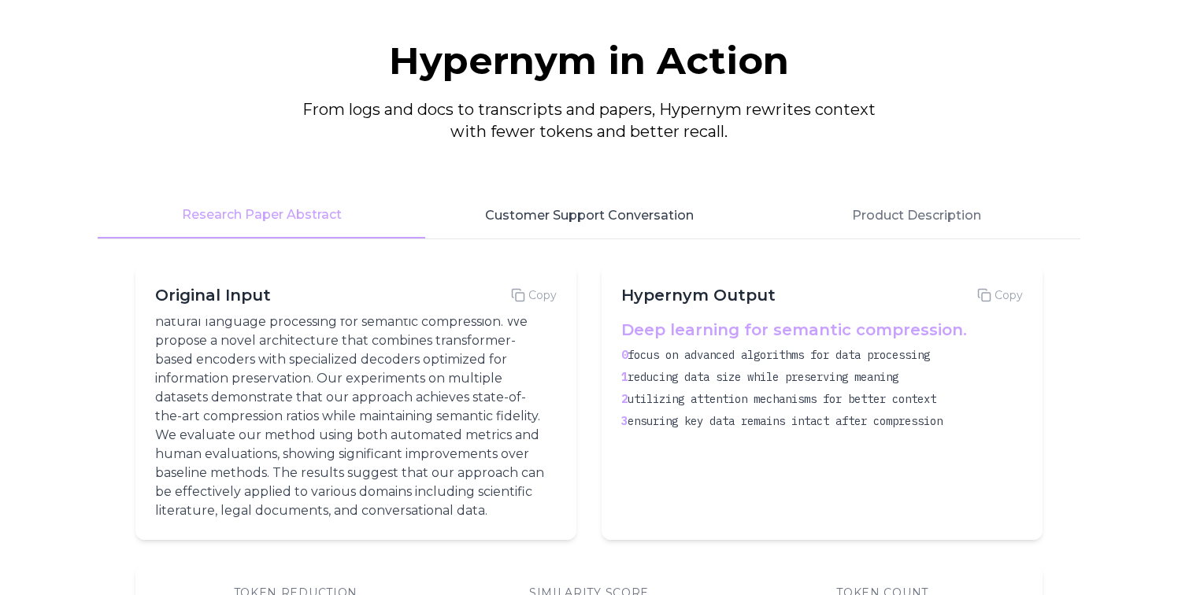 The height and width of the screenshot is (595, 1178). I want to click on span: 0, so click(624, 355).